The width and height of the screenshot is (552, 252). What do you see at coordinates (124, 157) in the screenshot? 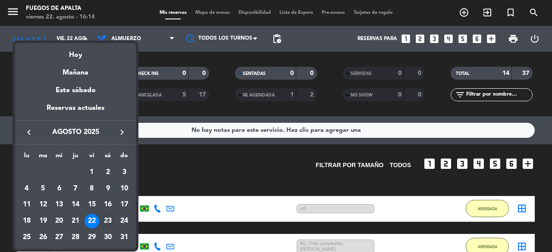
I see `th: domingo` at bounding box center [124, 157].